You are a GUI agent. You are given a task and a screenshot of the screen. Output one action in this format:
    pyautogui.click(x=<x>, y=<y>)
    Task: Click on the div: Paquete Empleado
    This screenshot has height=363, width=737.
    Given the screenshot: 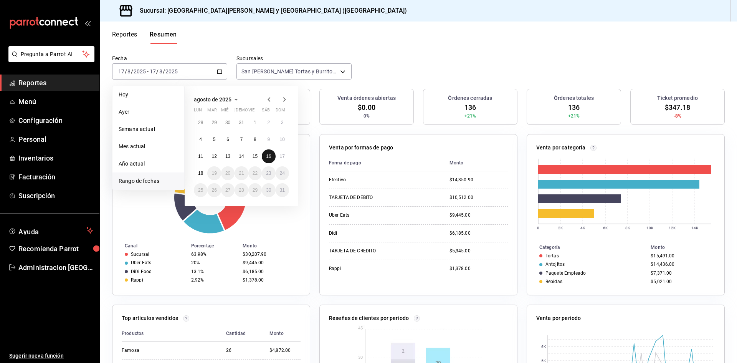 What is the action you would take?
    pyautogui.click(x=566, y=273)
    